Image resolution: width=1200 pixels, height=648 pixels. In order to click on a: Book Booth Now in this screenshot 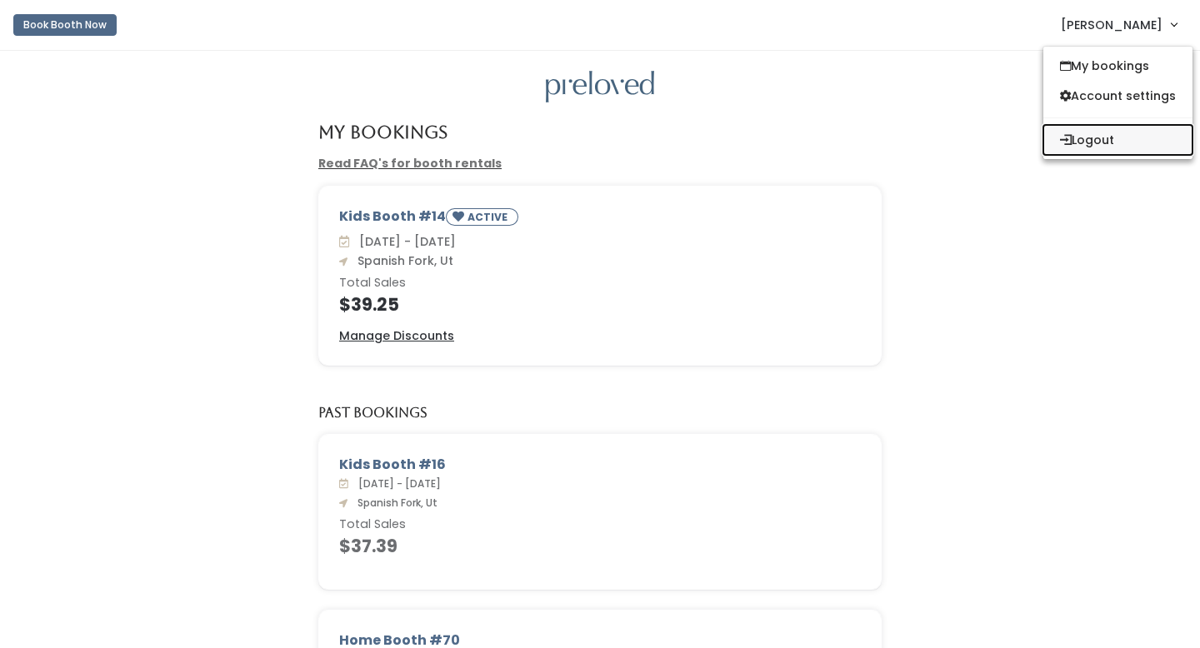, I will do `click(65, 25)`.